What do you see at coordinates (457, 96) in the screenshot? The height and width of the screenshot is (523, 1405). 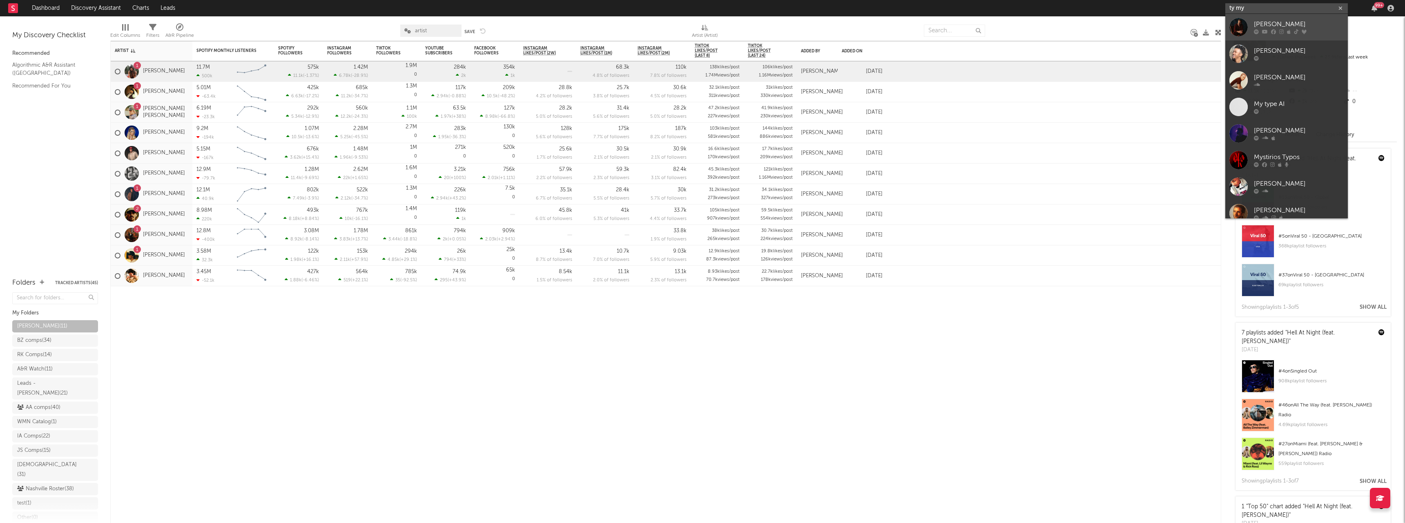 I see `span: -0.88 %` at bounding box center [457, 96].